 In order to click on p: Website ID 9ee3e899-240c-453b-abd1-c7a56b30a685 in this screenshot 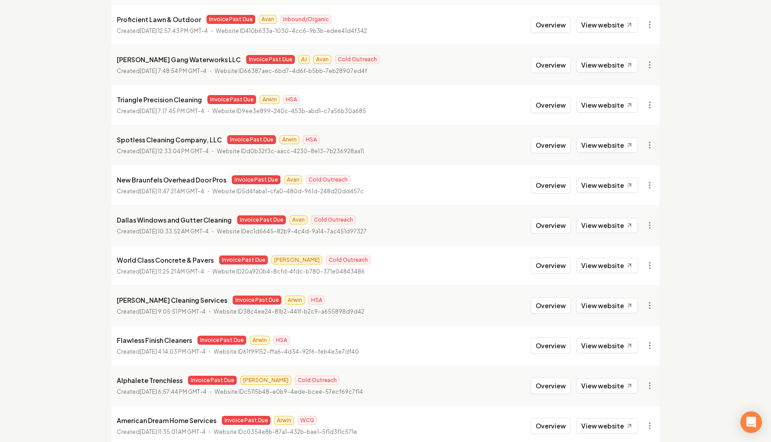, I will do `click(289, 111)`.